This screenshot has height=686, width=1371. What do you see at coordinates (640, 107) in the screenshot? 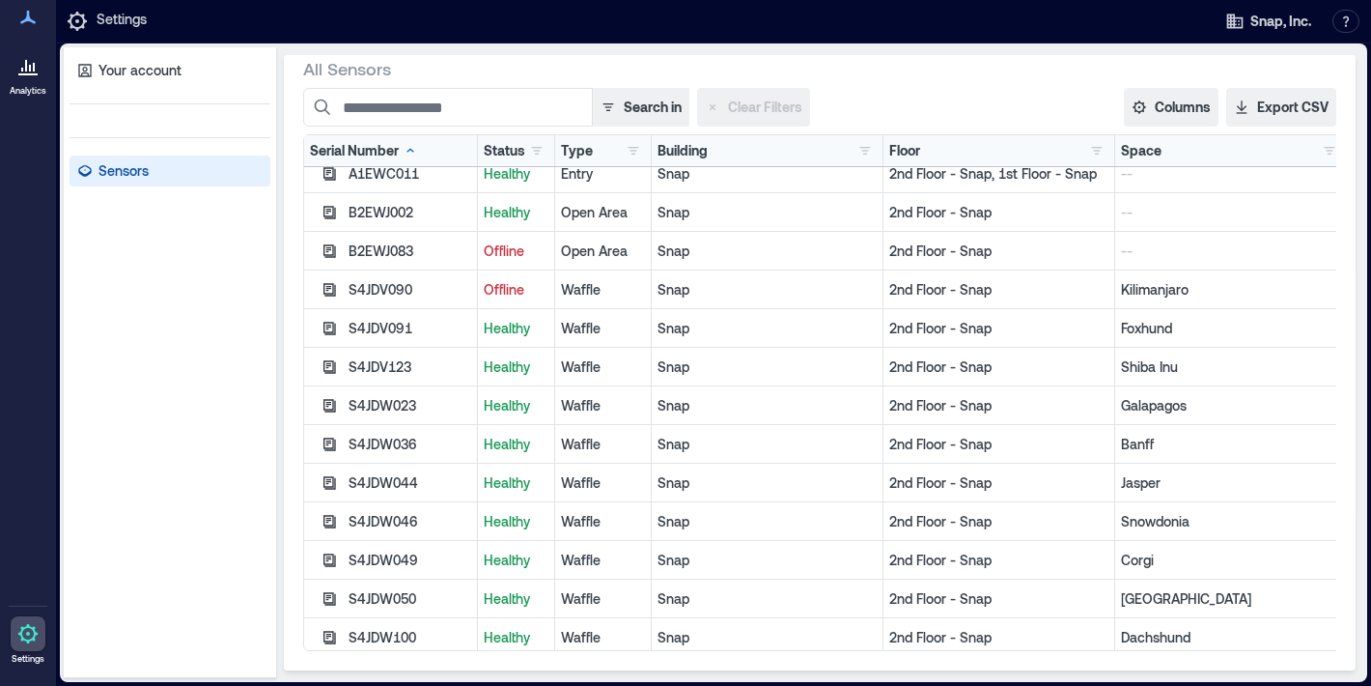
I see `button: Search in` at bounding box center [640, 107].